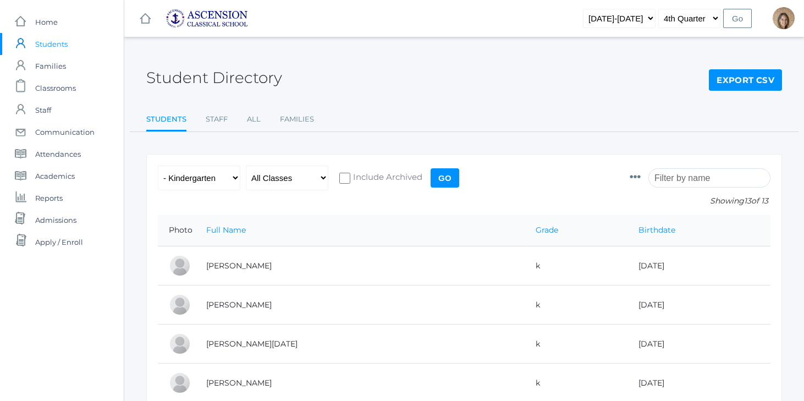 The height and width of the screenshot is (401, 804). Describe the element at coordinates (700, 201) in the screenshot. I see `p: Showing of 13` at that location.